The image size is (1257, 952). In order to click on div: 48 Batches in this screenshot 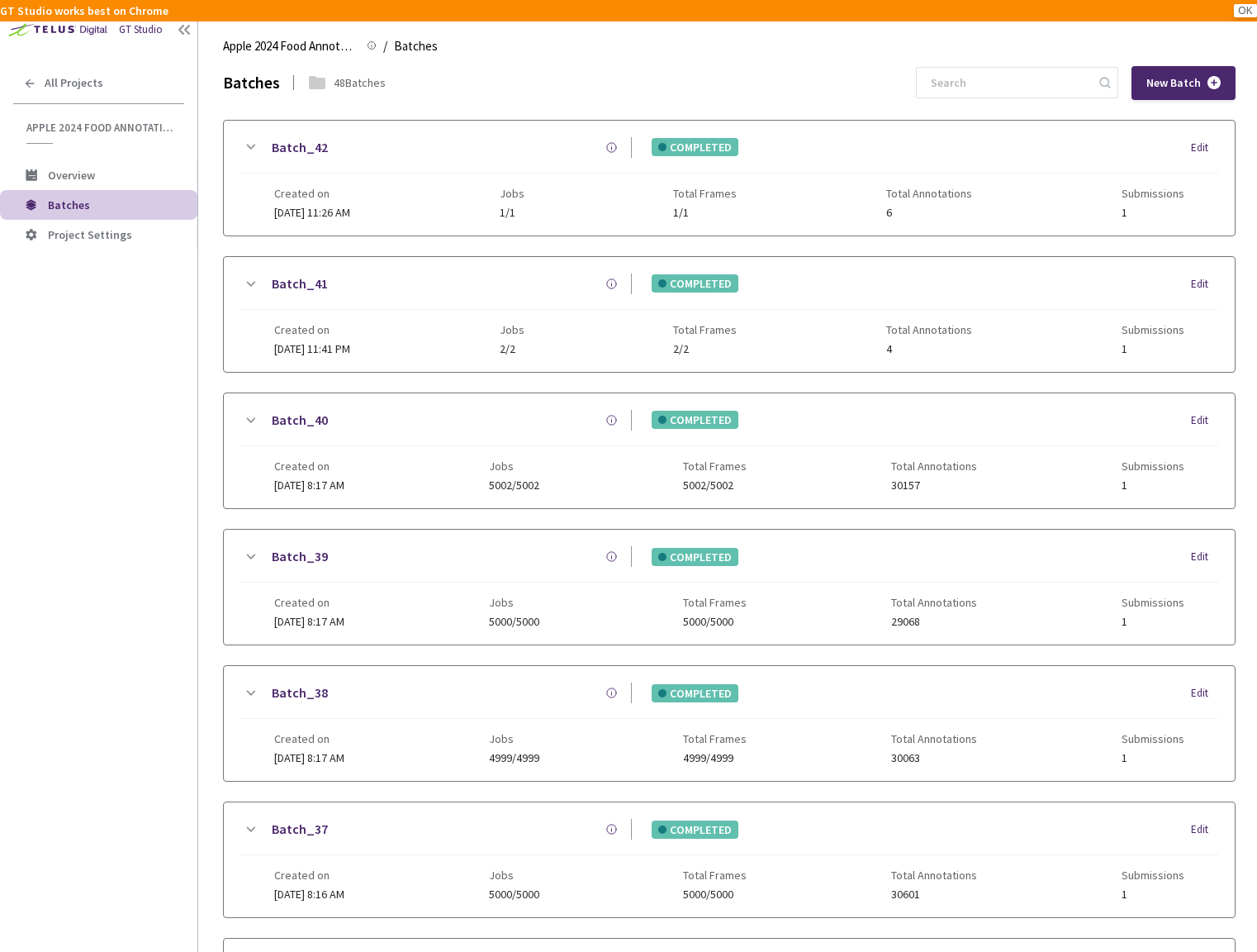, I will do `click(360, 83)`.